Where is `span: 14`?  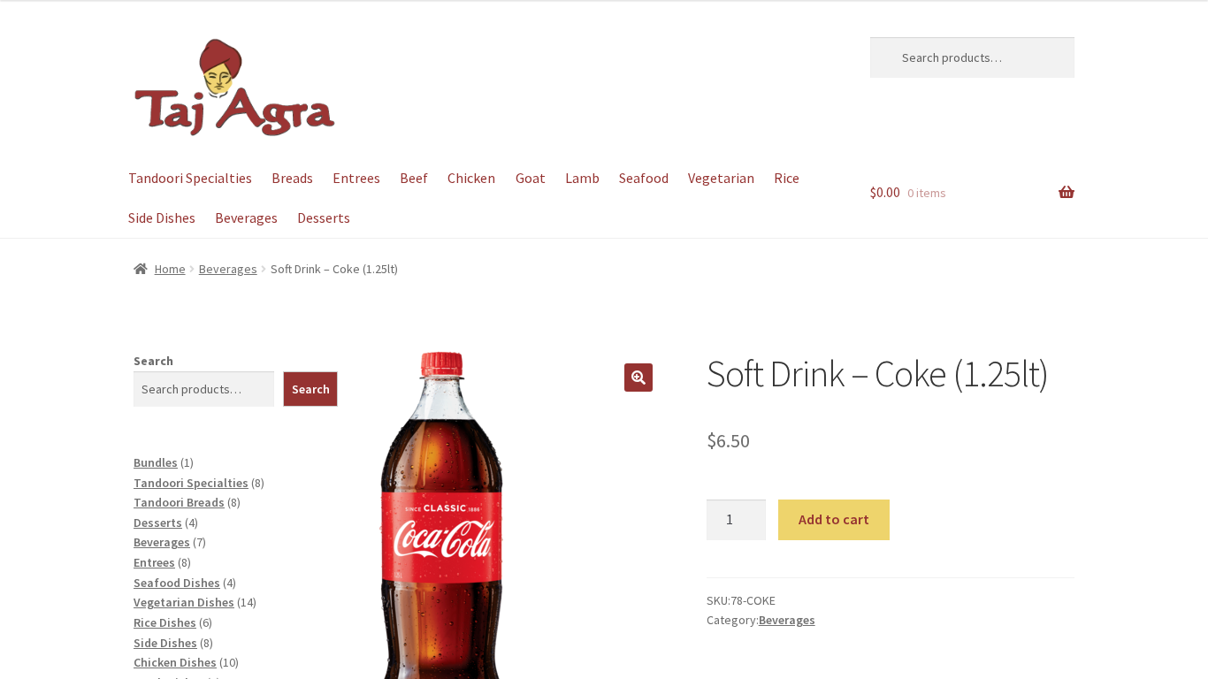 span: 14 is located at coordinates (247, 602).